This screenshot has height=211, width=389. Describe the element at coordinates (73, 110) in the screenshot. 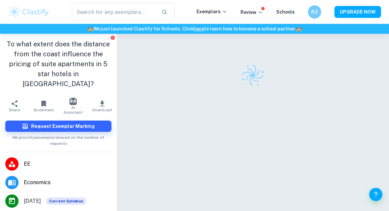

I see `span: AI Assistant` at that location.